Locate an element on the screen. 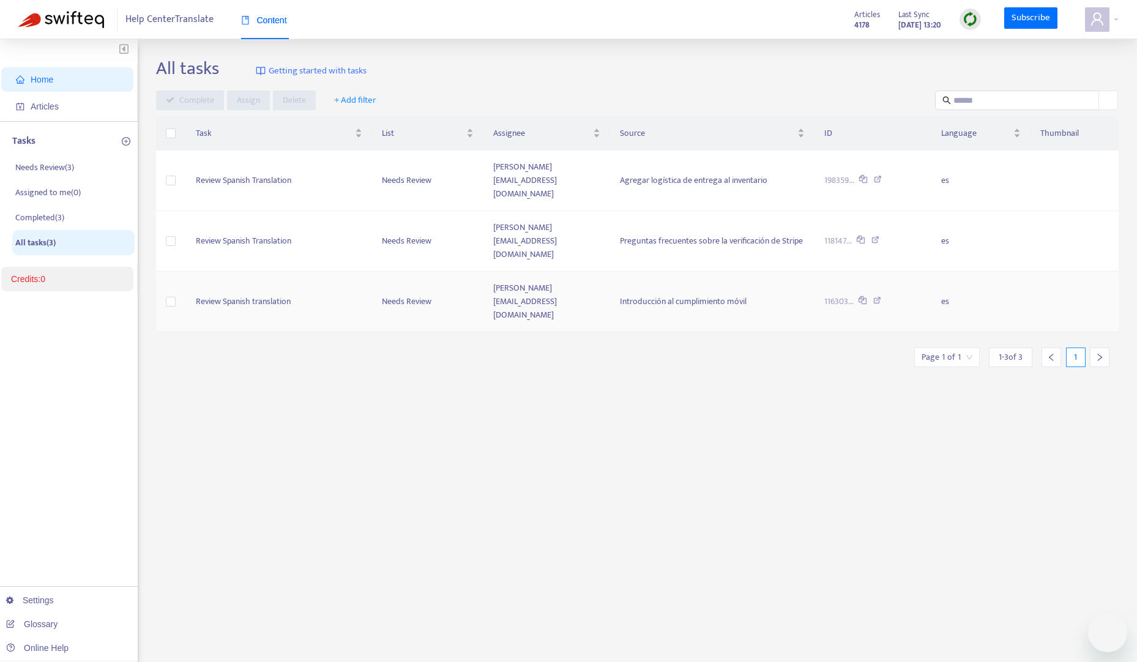 The image size is (1137, 662). th: Thumbnail is located at coordinates (1074, 133).